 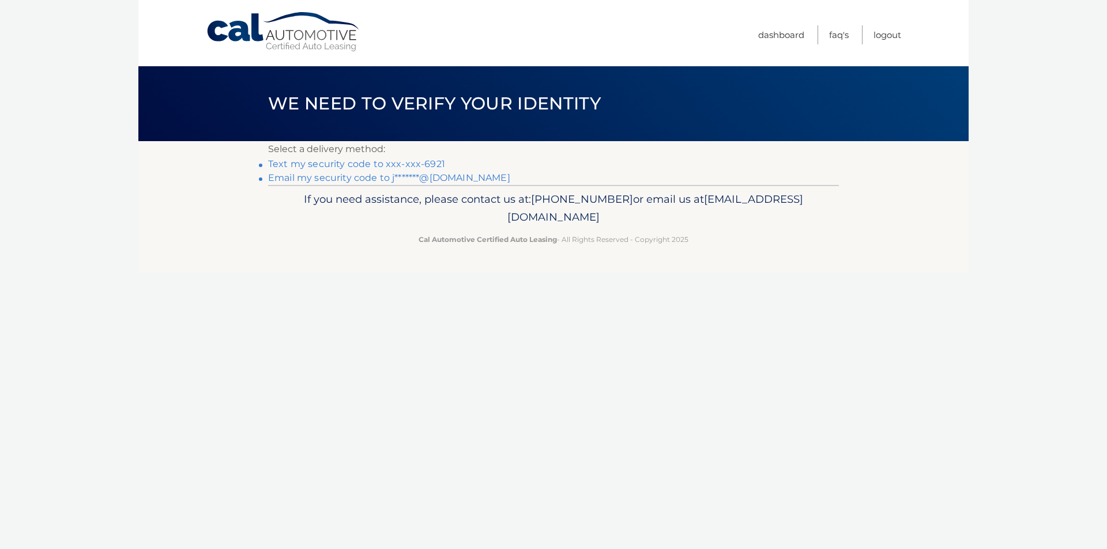 I want to click on a: Text my security code to xxx-xxx-6921, so click(x=356, y=164).